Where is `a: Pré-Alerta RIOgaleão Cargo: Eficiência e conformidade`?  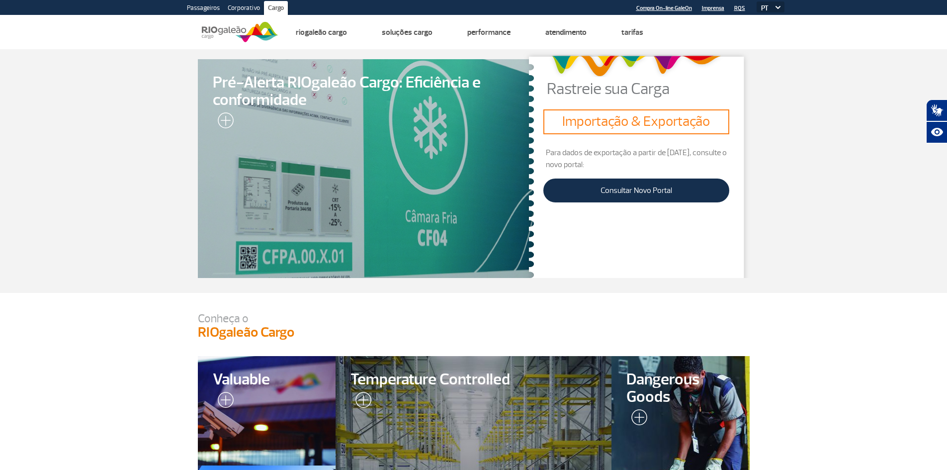 a: Pré-Alerta RIOgaleão Cargo: Eficiência e conformidade is located at coordinates (366, 169).